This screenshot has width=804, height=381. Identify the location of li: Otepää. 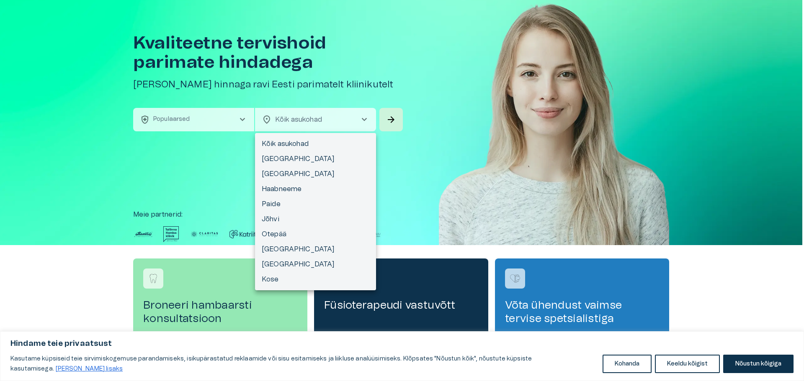
(315, 234).